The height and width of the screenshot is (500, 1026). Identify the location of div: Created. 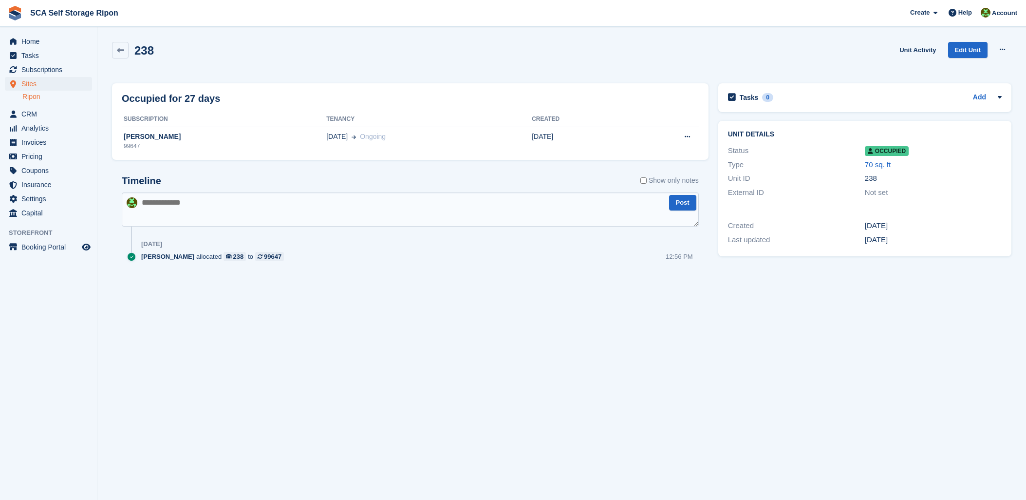
(796, 226).